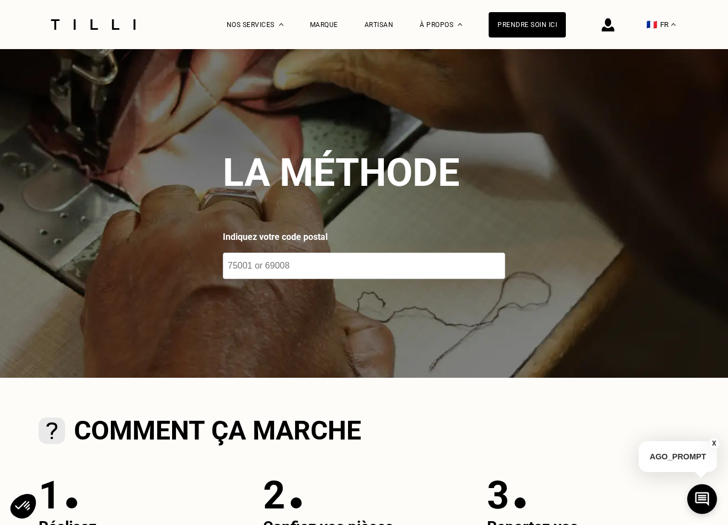 This screenshot has height=525, width=728. I want to click on p: 2, so click(274, 495).